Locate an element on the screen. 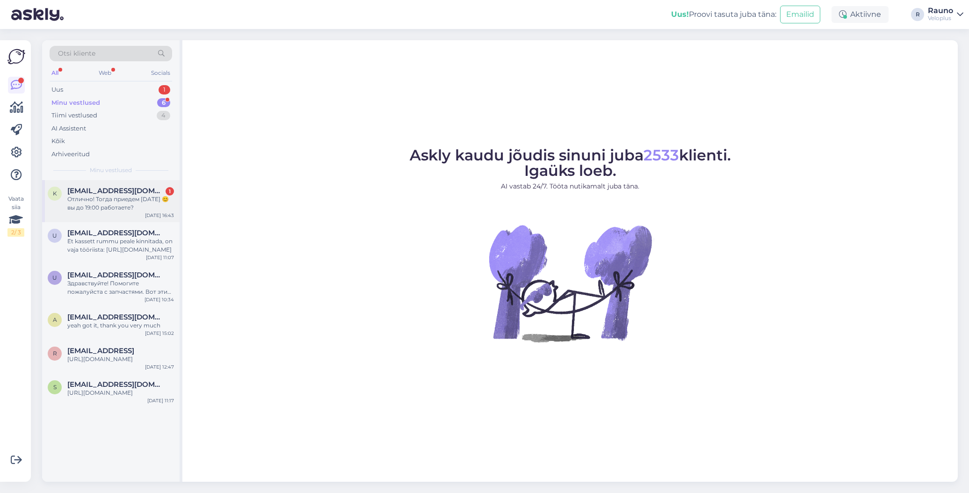 This screenshot has width=969, height=493. div: Arhiveeritud is located at coordinates (71, 154).